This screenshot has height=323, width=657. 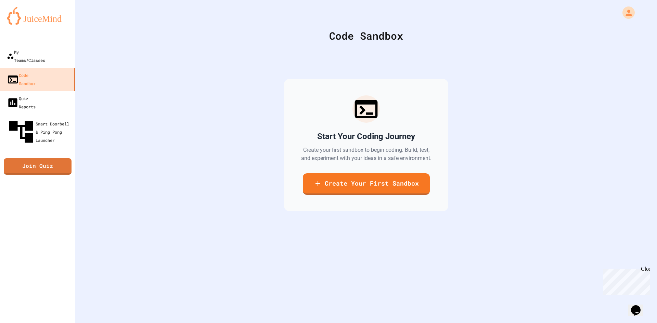 I want to click on div: Quiz Reports, so click(x=21, y=103).